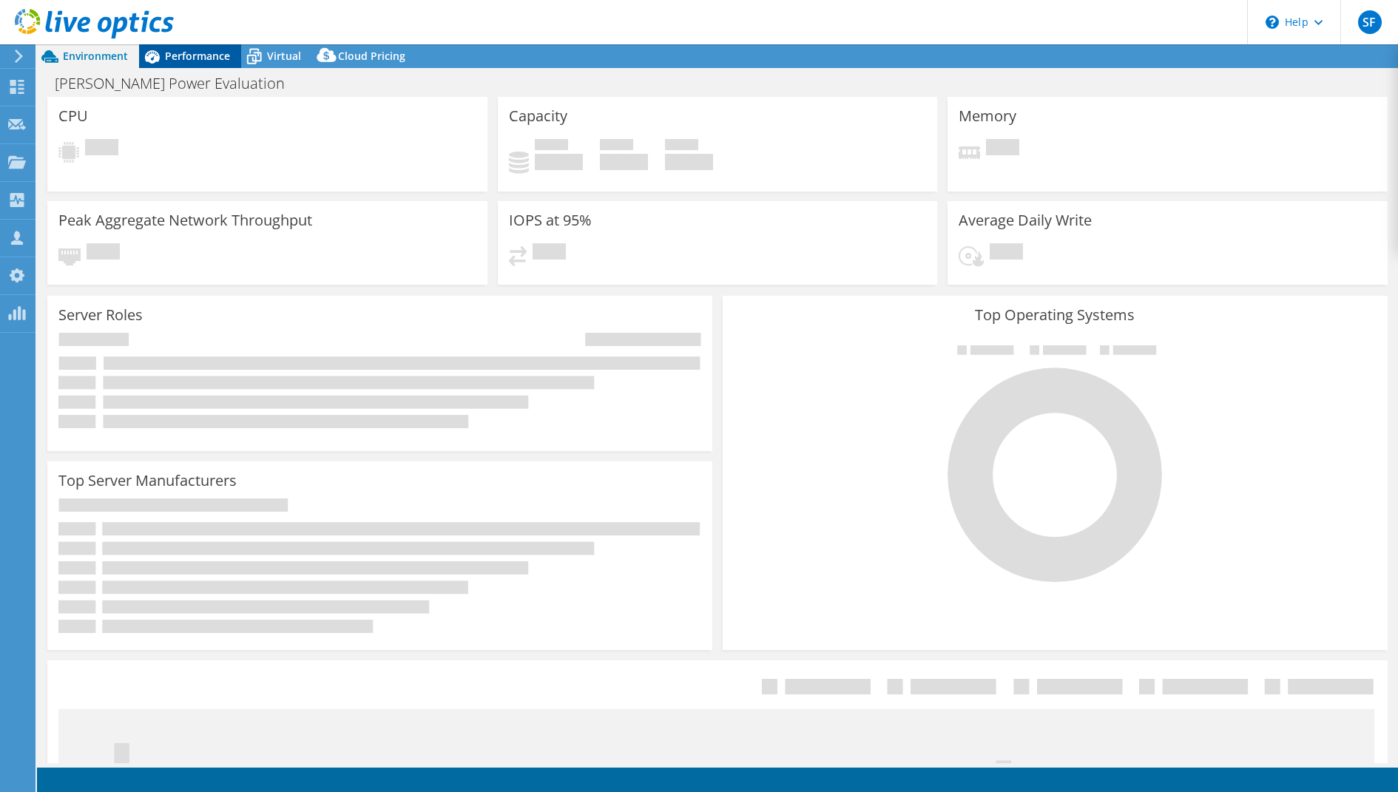 This screenshot has height=792, width=1398. I want to click on span: Total, so click(681, 147).